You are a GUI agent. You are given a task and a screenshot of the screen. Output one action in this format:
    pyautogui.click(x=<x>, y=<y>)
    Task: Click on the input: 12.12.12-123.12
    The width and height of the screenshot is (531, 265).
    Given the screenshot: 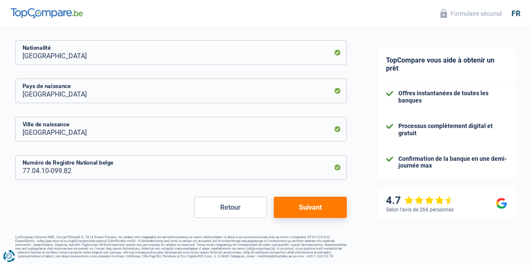 What is the action you would take?
    pyautogui.click(x=181, y=167)
    